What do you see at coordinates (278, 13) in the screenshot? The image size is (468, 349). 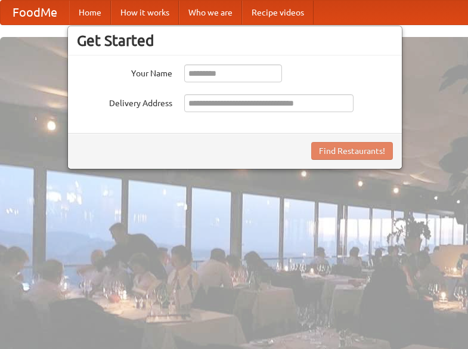 I see `a: Recipe videos` at bounding box center [278, 13].